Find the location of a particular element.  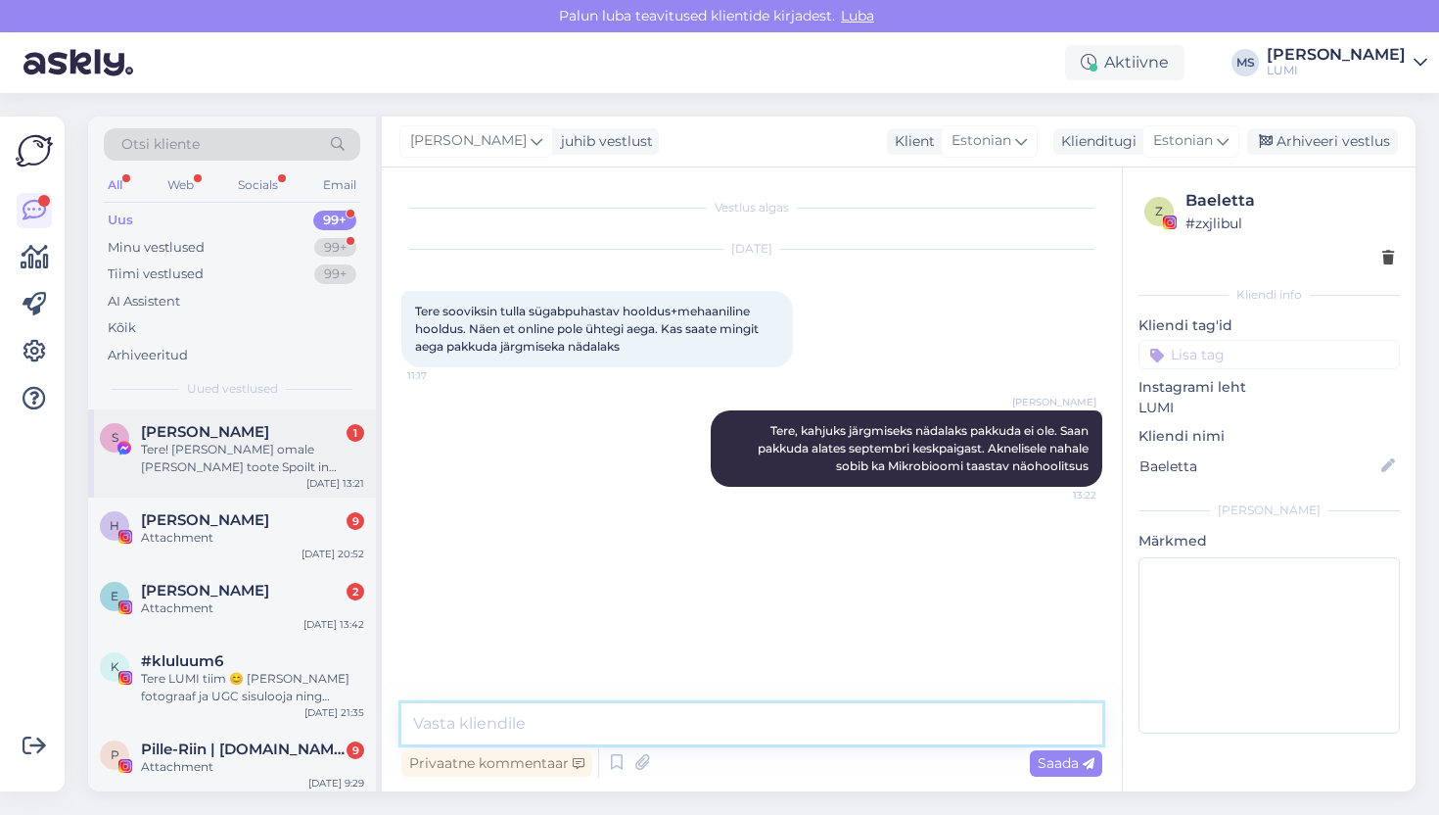

div: AI Assistent is located at coordinates (144, 302).